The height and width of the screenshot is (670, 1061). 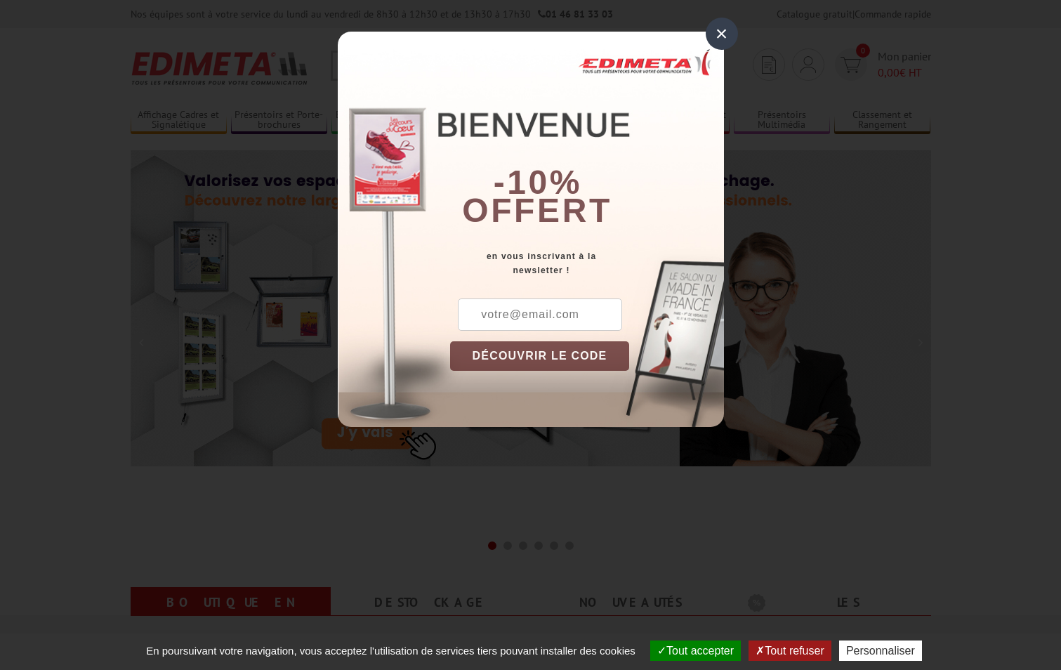 What do you see at coordinates (789, 650) in the screenshot?
I see `button: Tout refuser` at bounding box center [789, 650].